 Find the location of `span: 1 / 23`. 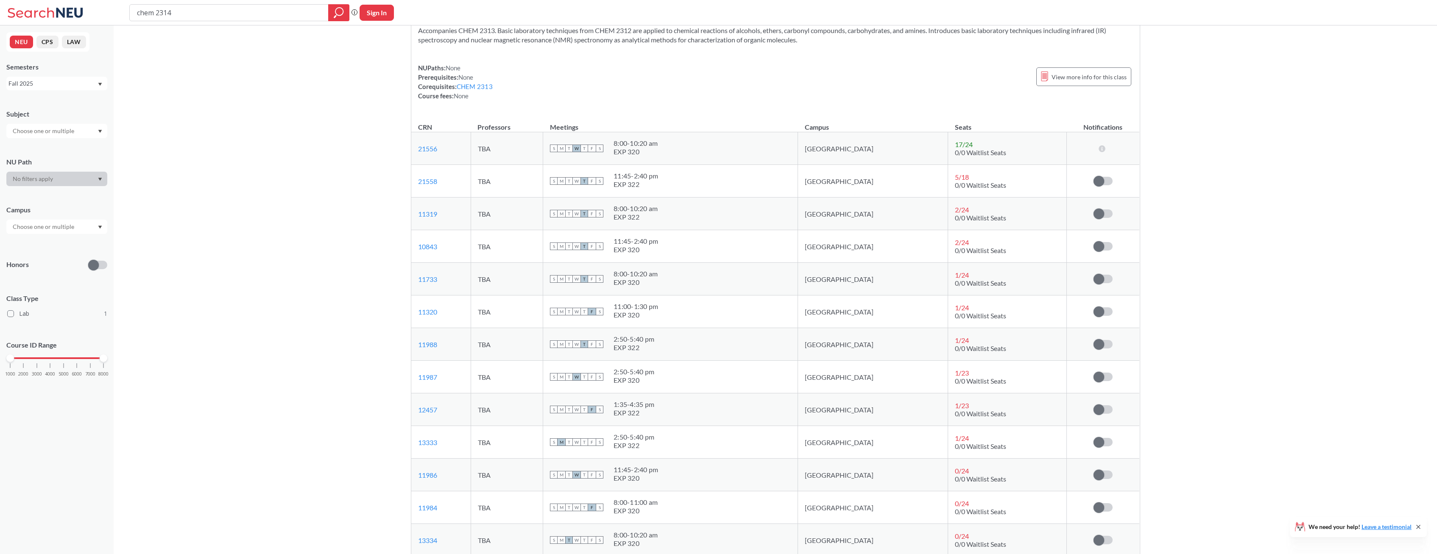

span: 1 / 23 is located at coordinates (962, 405).